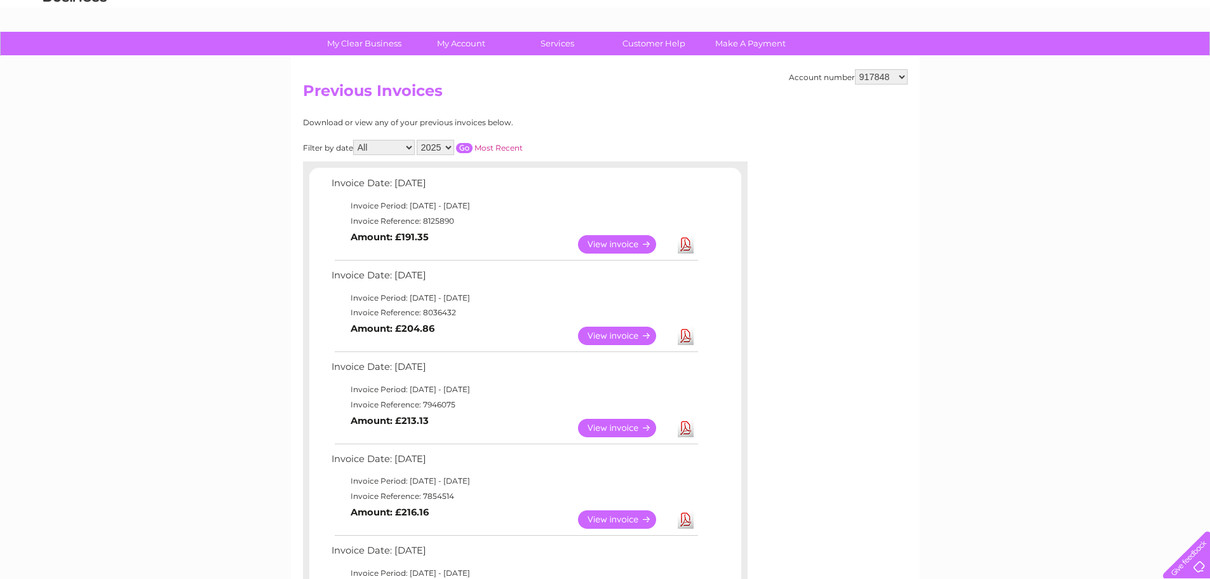 The image size is (1210, 579). Describe the element at coordinates (469, 123) in the screenshot. I see `div: Download or view any of your previous invoices below.` at that location.